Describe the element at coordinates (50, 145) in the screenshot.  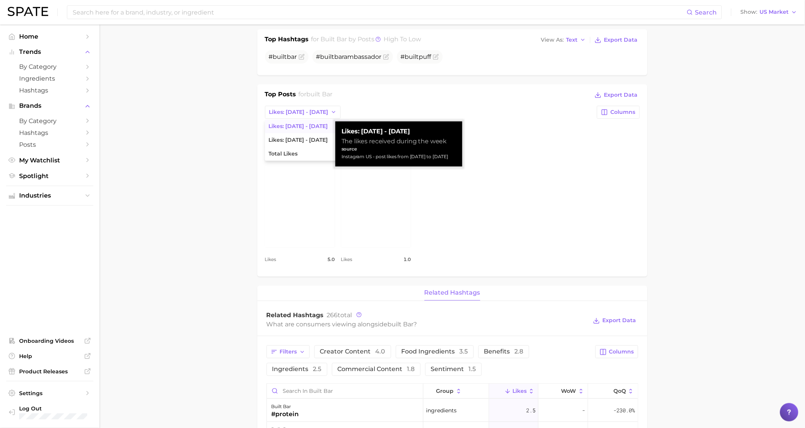
I see `a: Posts` at that location.